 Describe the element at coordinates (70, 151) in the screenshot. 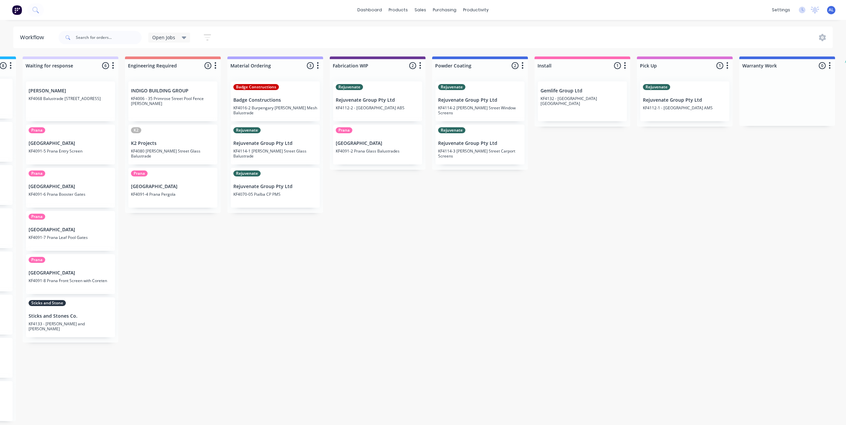

I see `p: KF4091-5 Prana Entry Screen` at that location.